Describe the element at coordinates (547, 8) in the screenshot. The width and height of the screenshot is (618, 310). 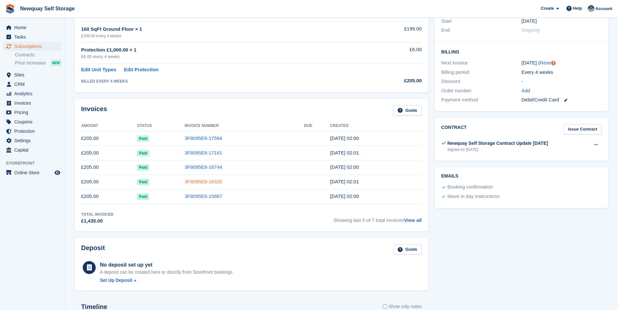
I see `span: Create` at that location.